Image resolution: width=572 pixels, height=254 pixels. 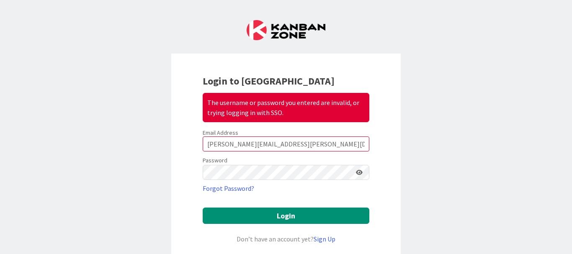 I want to click on div: Don’t have an account yet?, so click(x=286, y=239).